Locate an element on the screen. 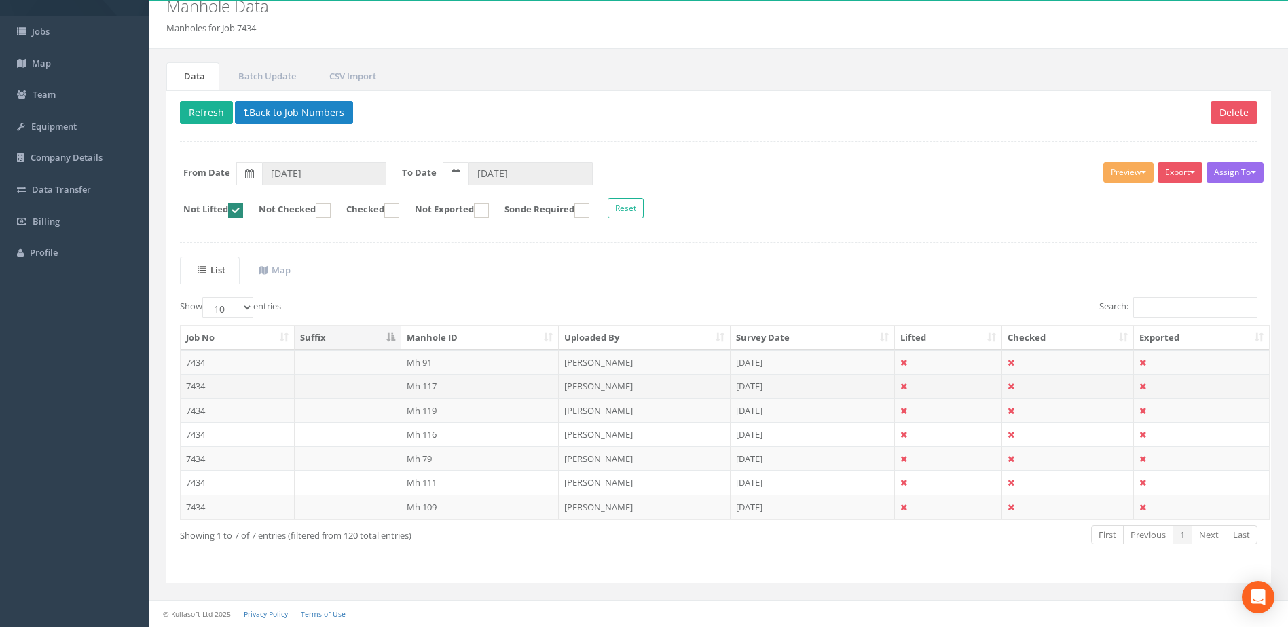 The image size is (1288, 627). label: Checked is located at coordinates (366, 210).